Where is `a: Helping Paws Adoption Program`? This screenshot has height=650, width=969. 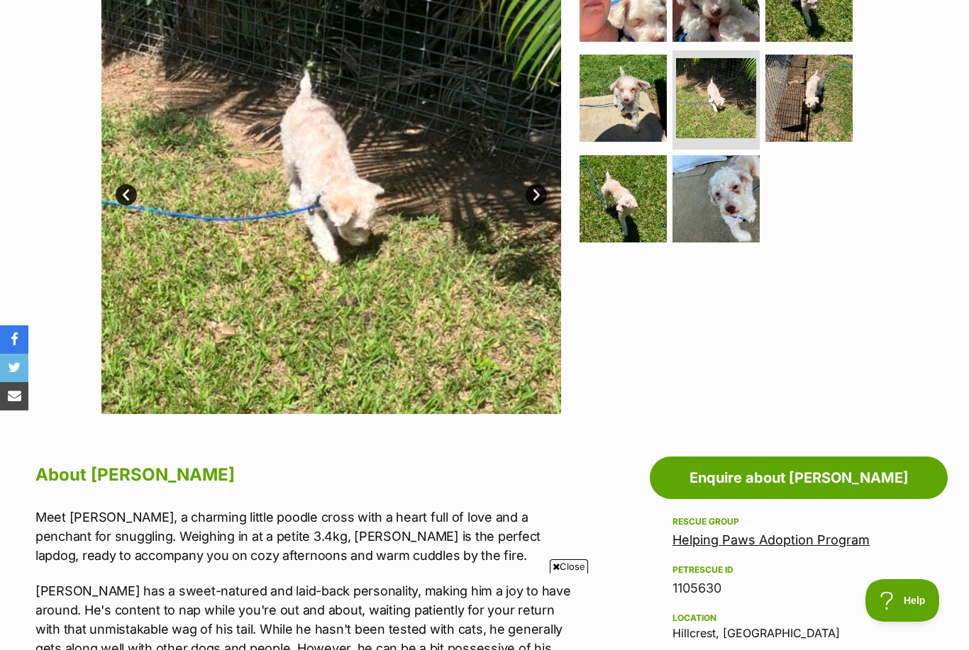 a: Helping Paws Adoption Program is located at coordinates (771, 540).